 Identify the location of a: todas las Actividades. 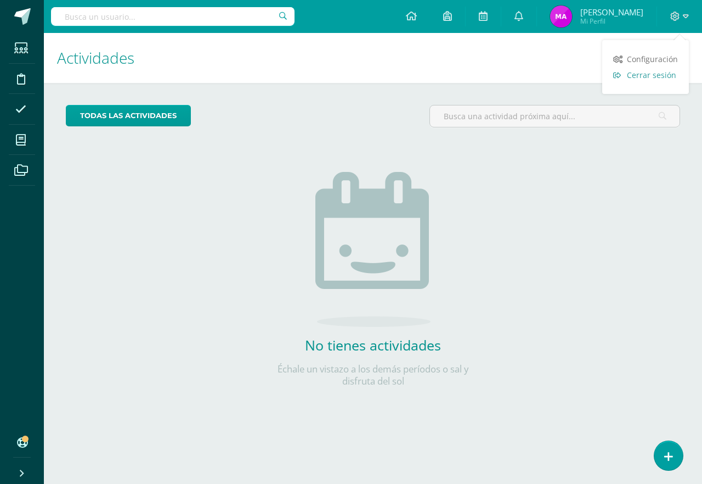
(128, 115).